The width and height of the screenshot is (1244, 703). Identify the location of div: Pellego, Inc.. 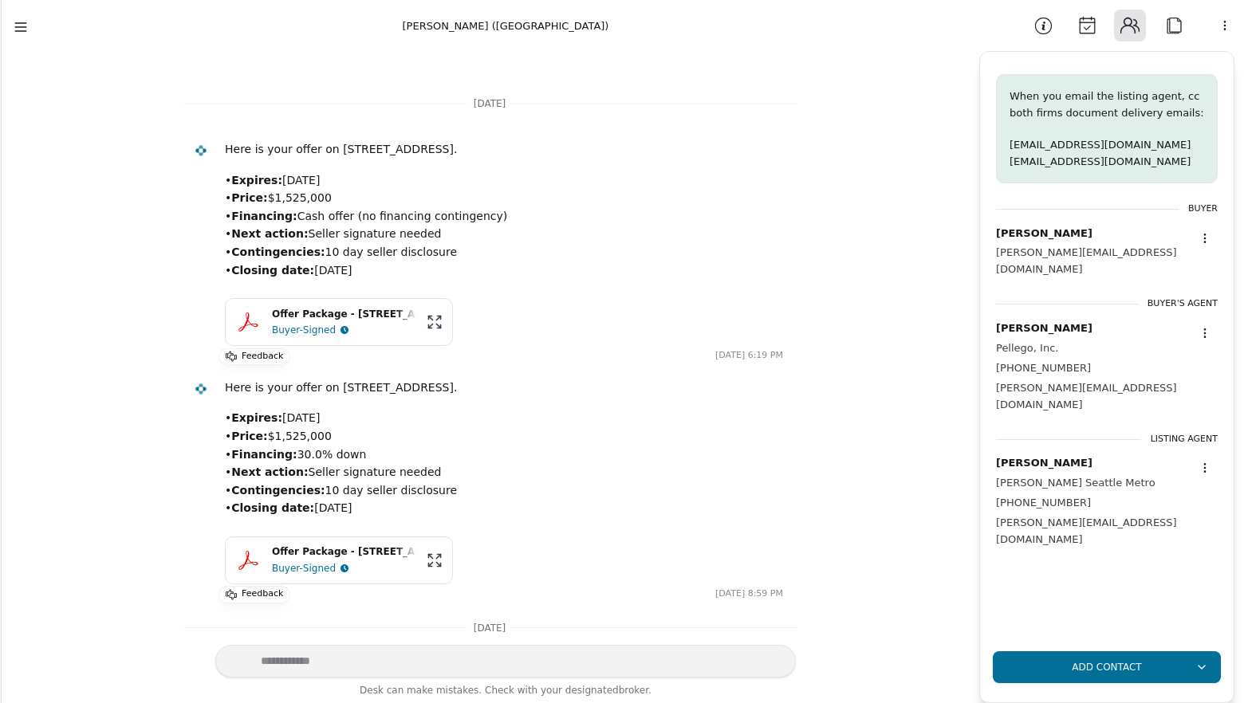
(1094, 348).